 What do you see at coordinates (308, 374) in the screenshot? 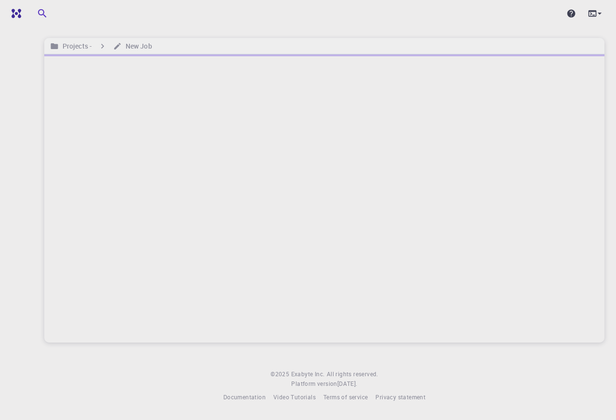
I see `span: Exabyte Inc.` at bounding box center [308, 374].